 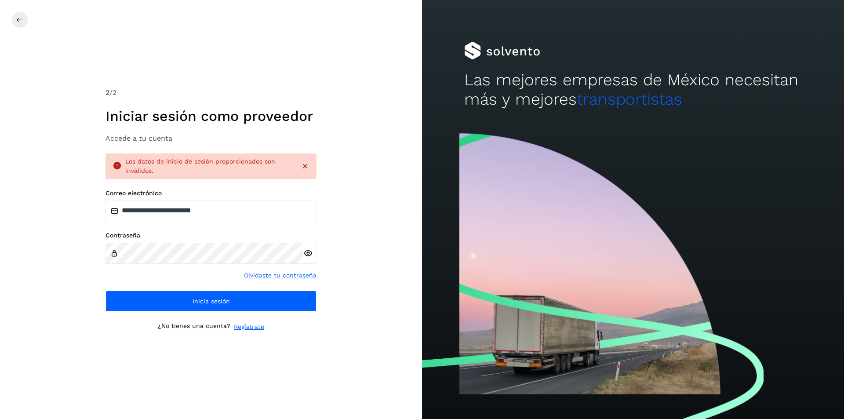 I want to click on span: 2, so click(x=107, y=92).